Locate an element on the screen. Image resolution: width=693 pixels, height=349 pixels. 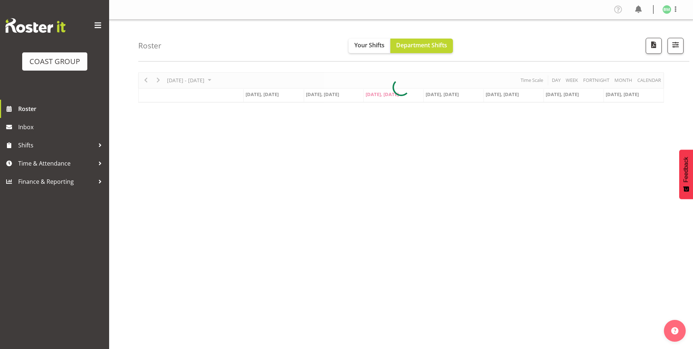
button: Filter Shifts is located at coordinates (676, 46).